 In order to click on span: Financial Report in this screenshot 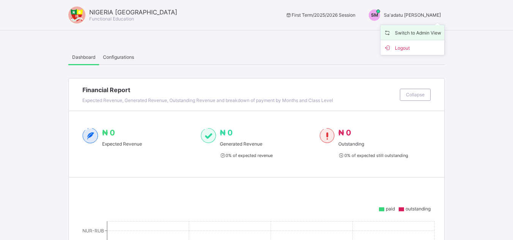, I will do `click(239, 90)`.